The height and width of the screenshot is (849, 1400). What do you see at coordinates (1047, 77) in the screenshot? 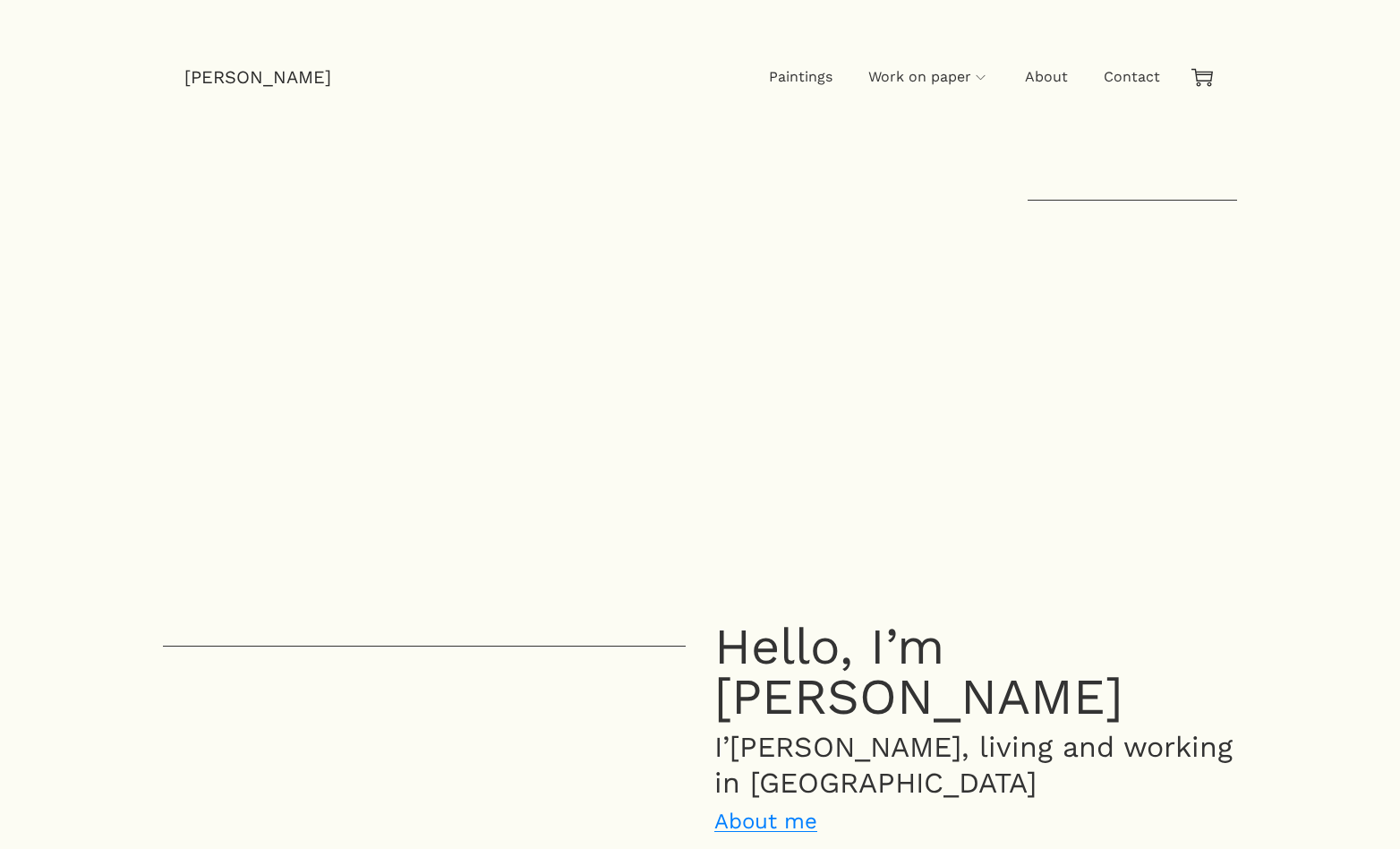
I see `a: About` at bounding box center [1047, 77].